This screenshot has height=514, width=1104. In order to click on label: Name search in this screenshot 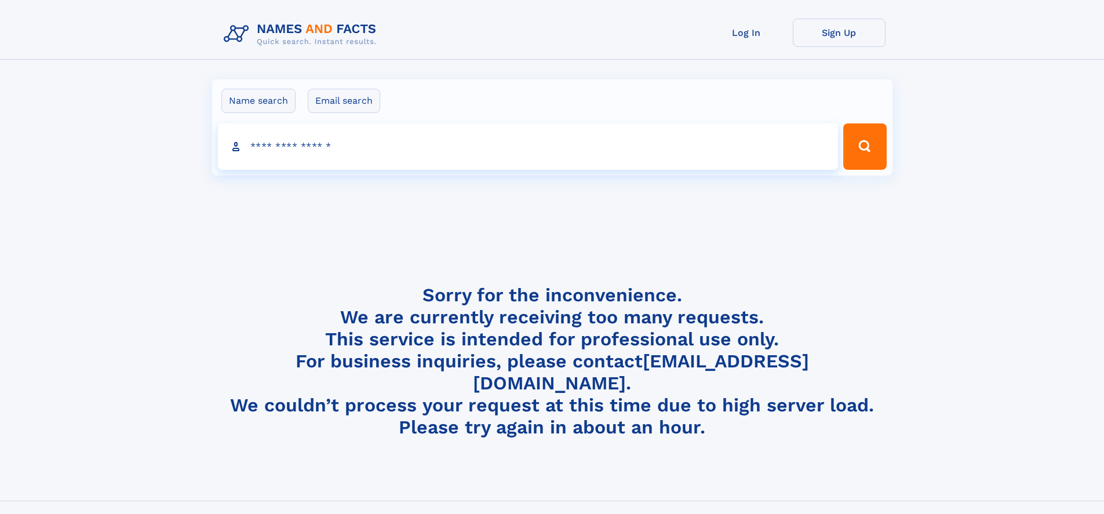, I will do `click(258, 101)`.